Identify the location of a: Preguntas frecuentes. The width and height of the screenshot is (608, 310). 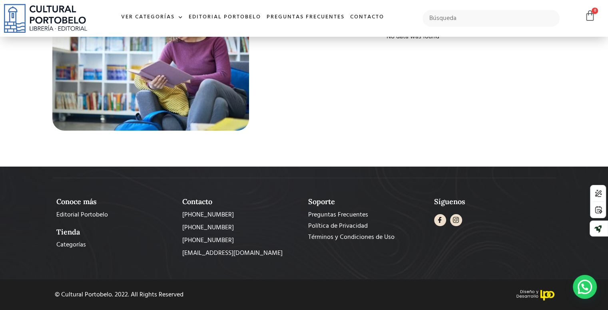
(305, 17).